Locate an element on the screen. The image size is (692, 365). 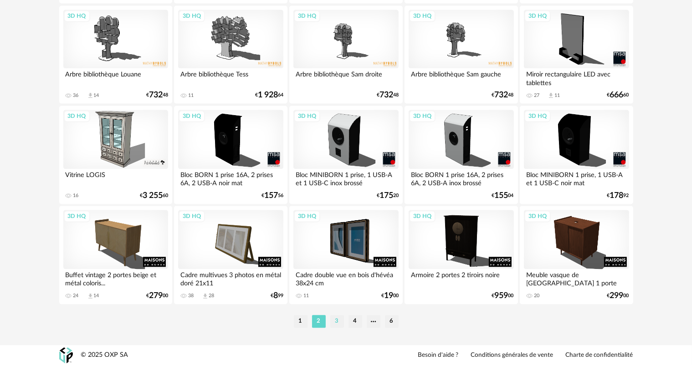
div: Cadre multivues 3 photos en métal doré 21x11 is located at coordinates (230, 278).